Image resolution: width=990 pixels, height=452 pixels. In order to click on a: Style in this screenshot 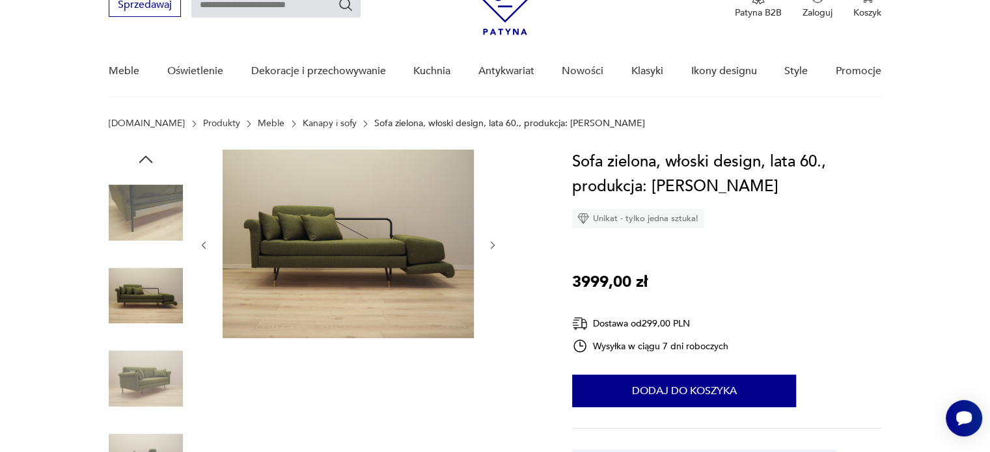, I will do `click(796, 71)`.